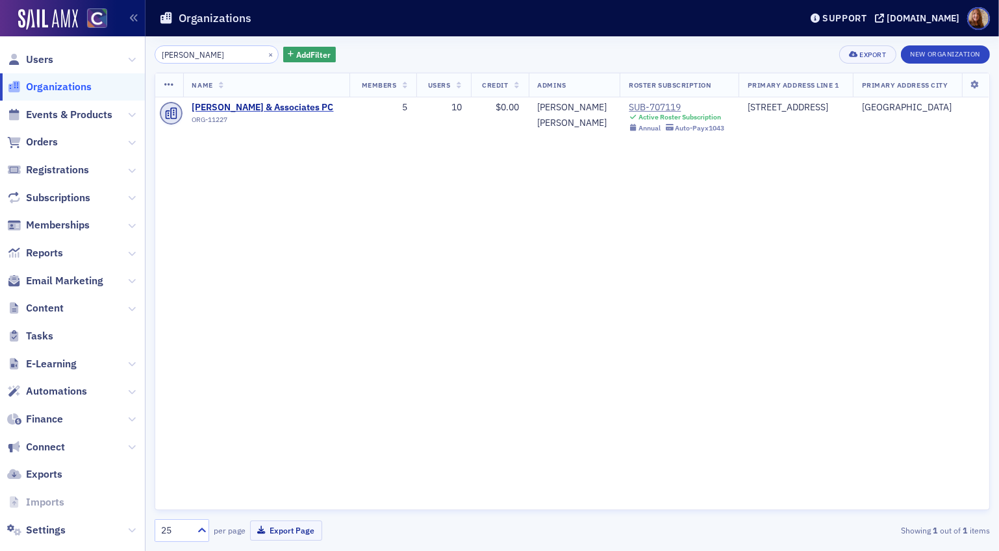 This screenshot has width=999, height=551. Describe the element at coordinates (49, 87) in the screenshot. I see `a: Organizations` at that location.